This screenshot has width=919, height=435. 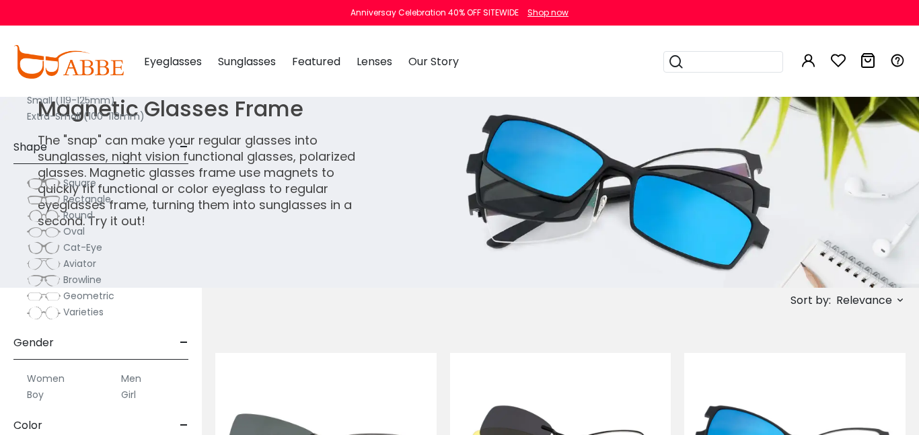 I want to click on span: Lenses, so click(x=374, y=61).